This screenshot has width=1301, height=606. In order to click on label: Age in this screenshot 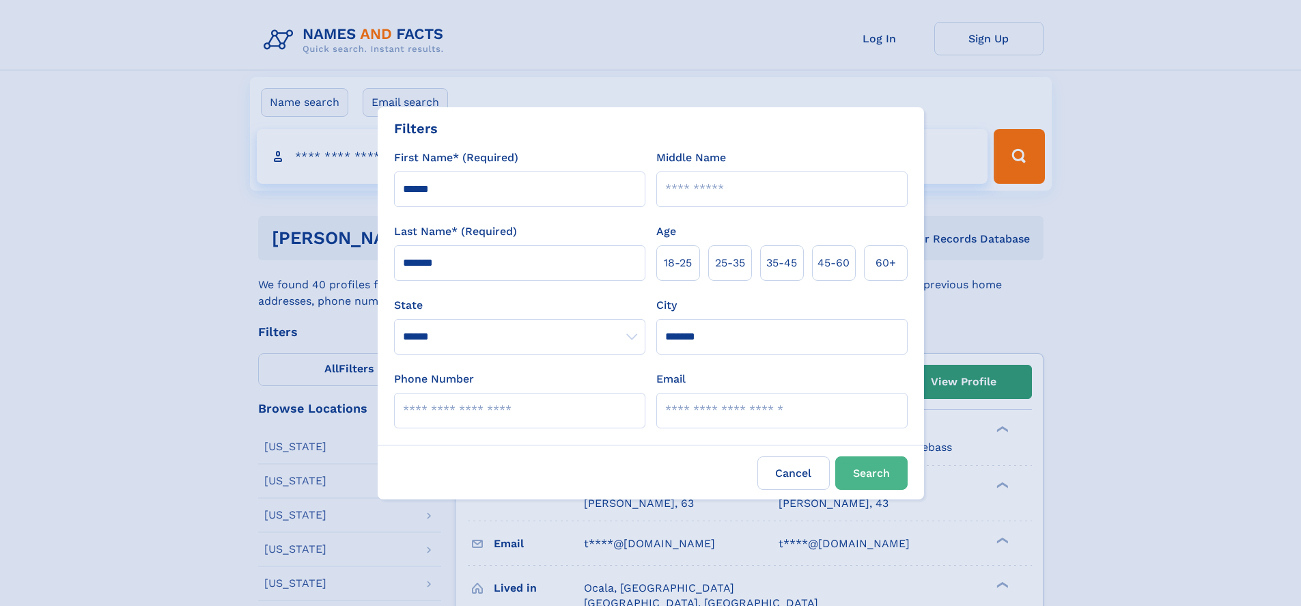, I will do `click(666, 232)`.